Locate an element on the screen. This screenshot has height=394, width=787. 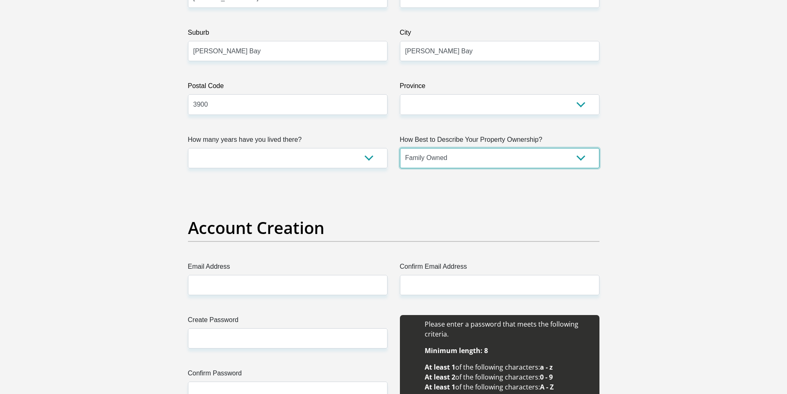
input: Confirm Email Address is located at coordinates (499, 285).